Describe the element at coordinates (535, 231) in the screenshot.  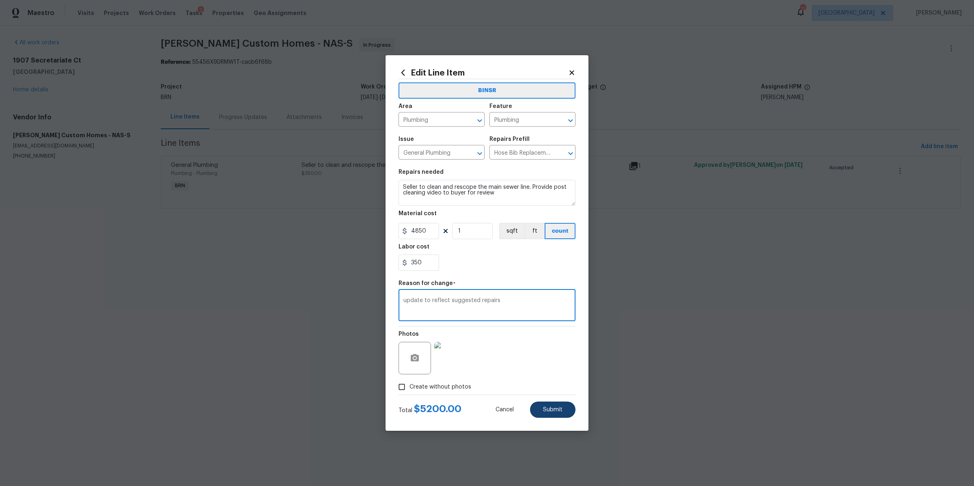
I see `button: ft` at that location.